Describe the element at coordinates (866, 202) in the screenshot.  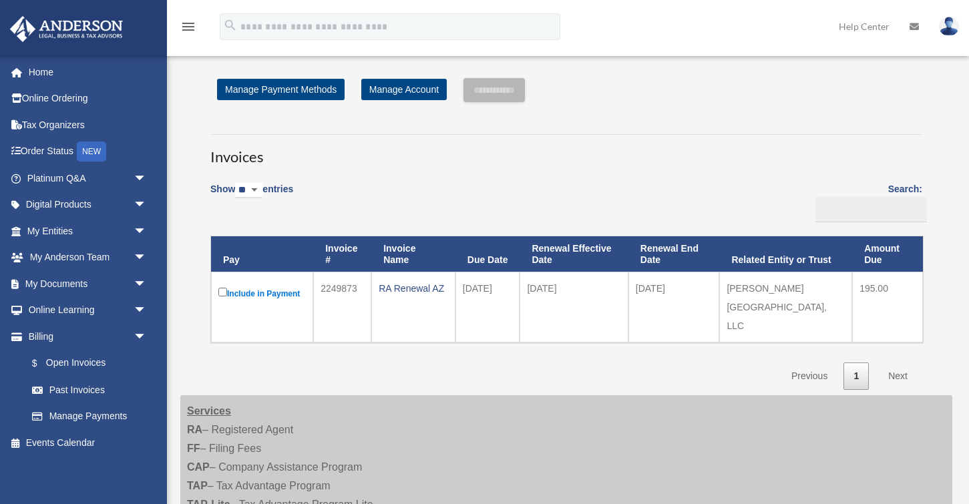
I see `label: Search:` at that location.